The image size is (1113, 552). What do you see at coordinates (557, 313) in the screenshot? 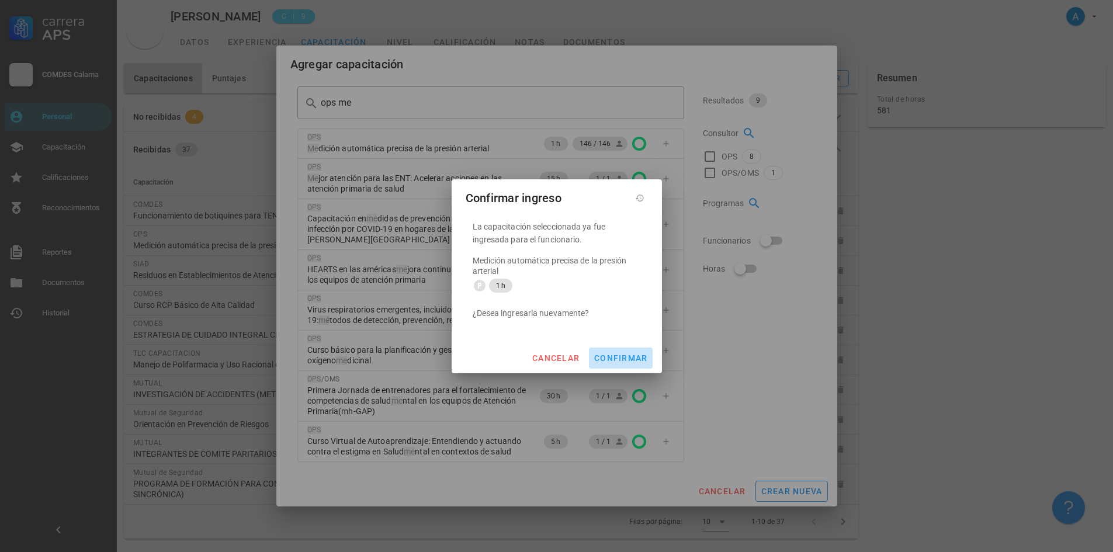
I see `p: ¿Desea ingresarla nuevamente?` at bounding box center [557, 313].